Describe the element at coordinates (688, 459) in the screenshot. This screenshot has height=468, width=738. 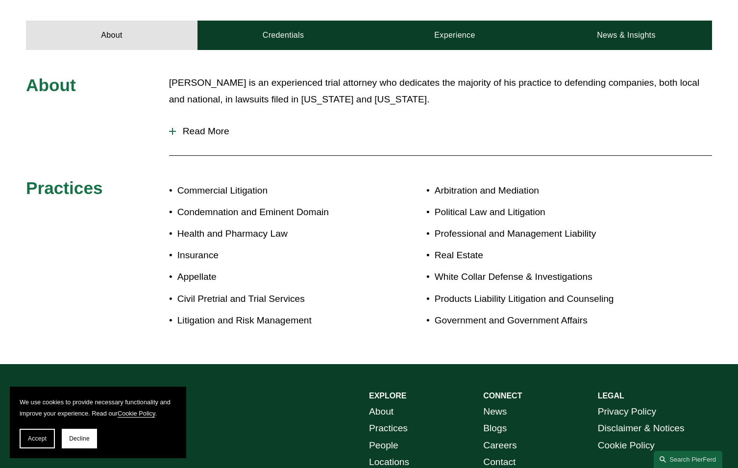
I see `a: Search this site` at that location.